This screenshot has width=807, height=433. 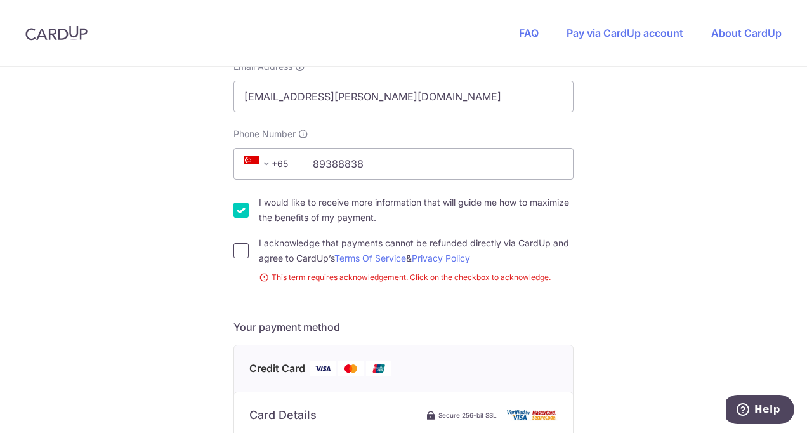 I want to click on img: card secure, so click(x=532, y=414).